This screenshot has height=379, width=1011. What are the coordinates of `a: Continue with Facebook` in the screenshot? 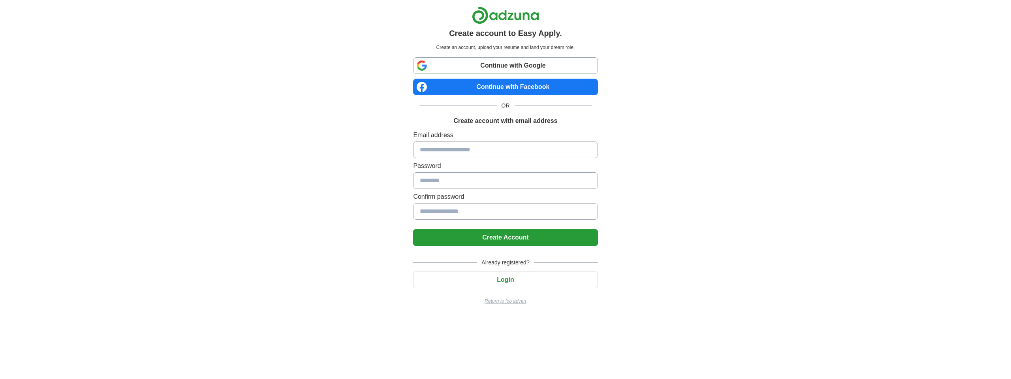 It's located at (505, 87).